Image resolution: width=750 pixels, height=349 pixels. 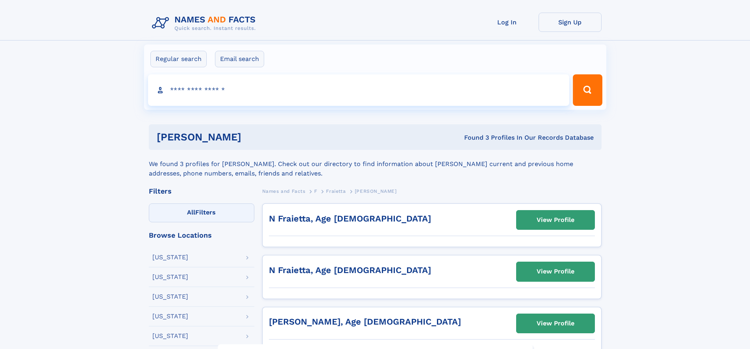 What do you see at coordinates (336, 191) in the screenshot?
I see `a: Fraietta` at bounding box center [336, 191].